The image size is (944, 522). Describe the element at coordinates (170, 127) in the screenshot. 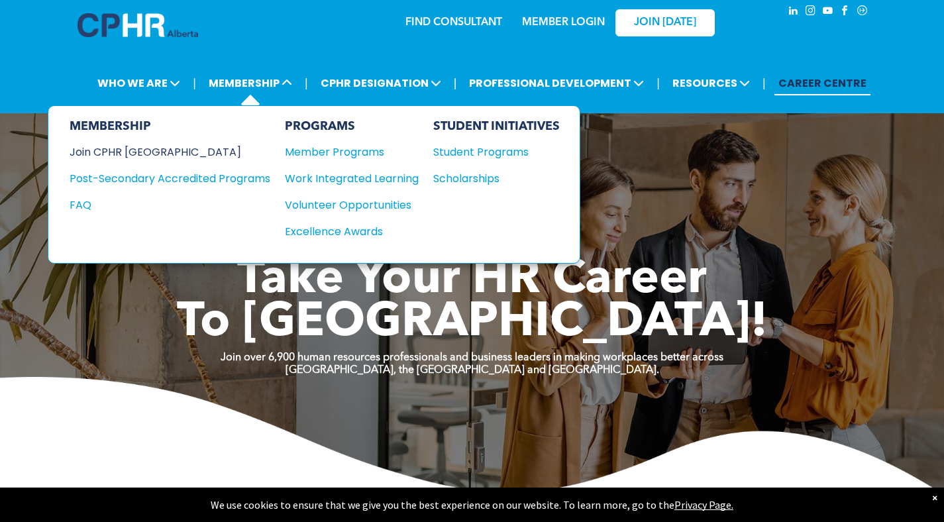

I see `div: MEMBERSHIP` at that location.